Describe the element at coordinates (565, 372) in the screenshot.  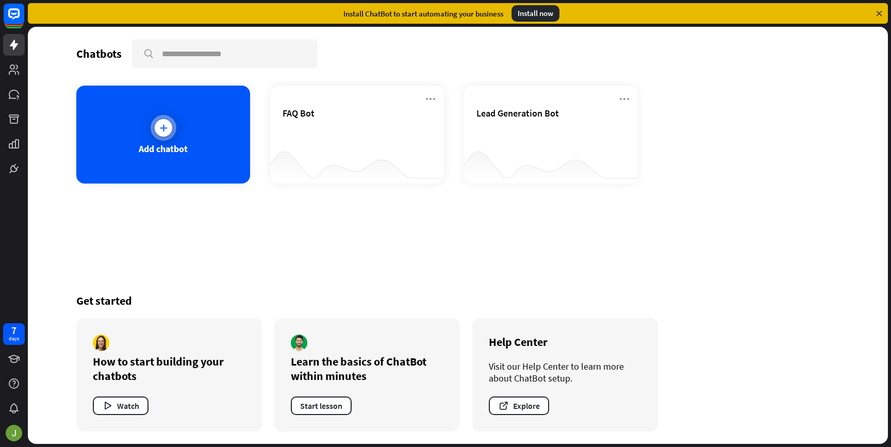
I see `div: Visit our Help Center to learn more about ChatBot setup.` at that location.